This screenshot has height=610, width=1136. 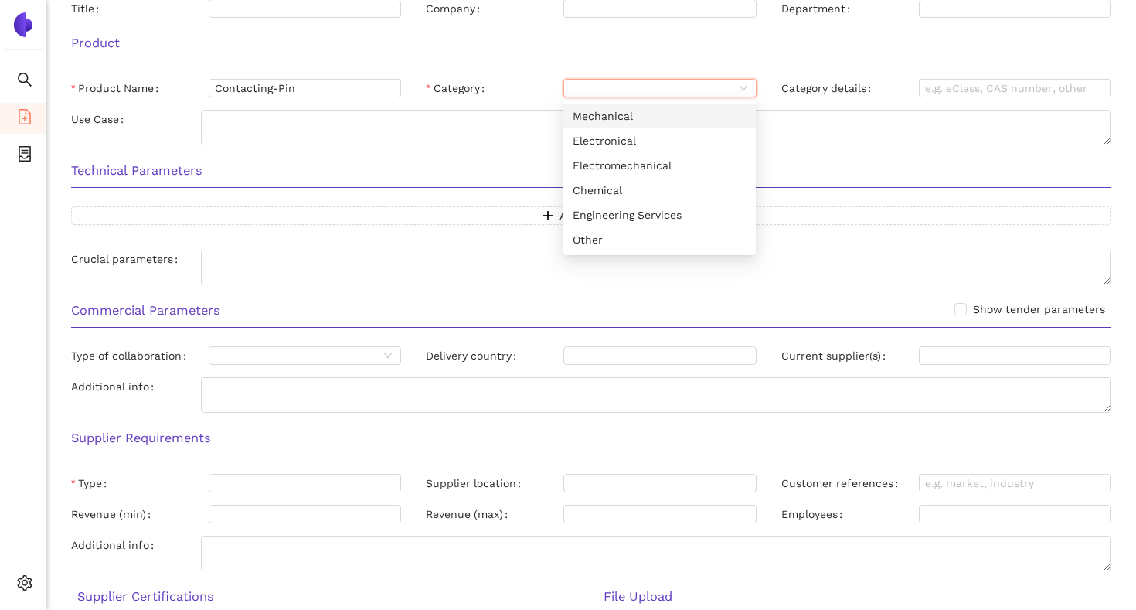 I want to click on h3: Supplier Requirements, so click(x=591, y=438).